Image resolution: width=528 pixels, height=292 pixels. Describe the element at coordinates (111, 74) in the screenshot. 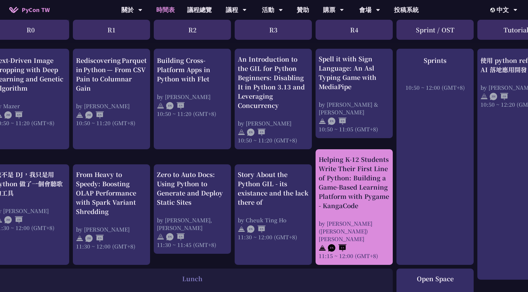

I see `div: Rediscovering Parquet in Python — From CSV Pain to Columnar Gain` at that location.